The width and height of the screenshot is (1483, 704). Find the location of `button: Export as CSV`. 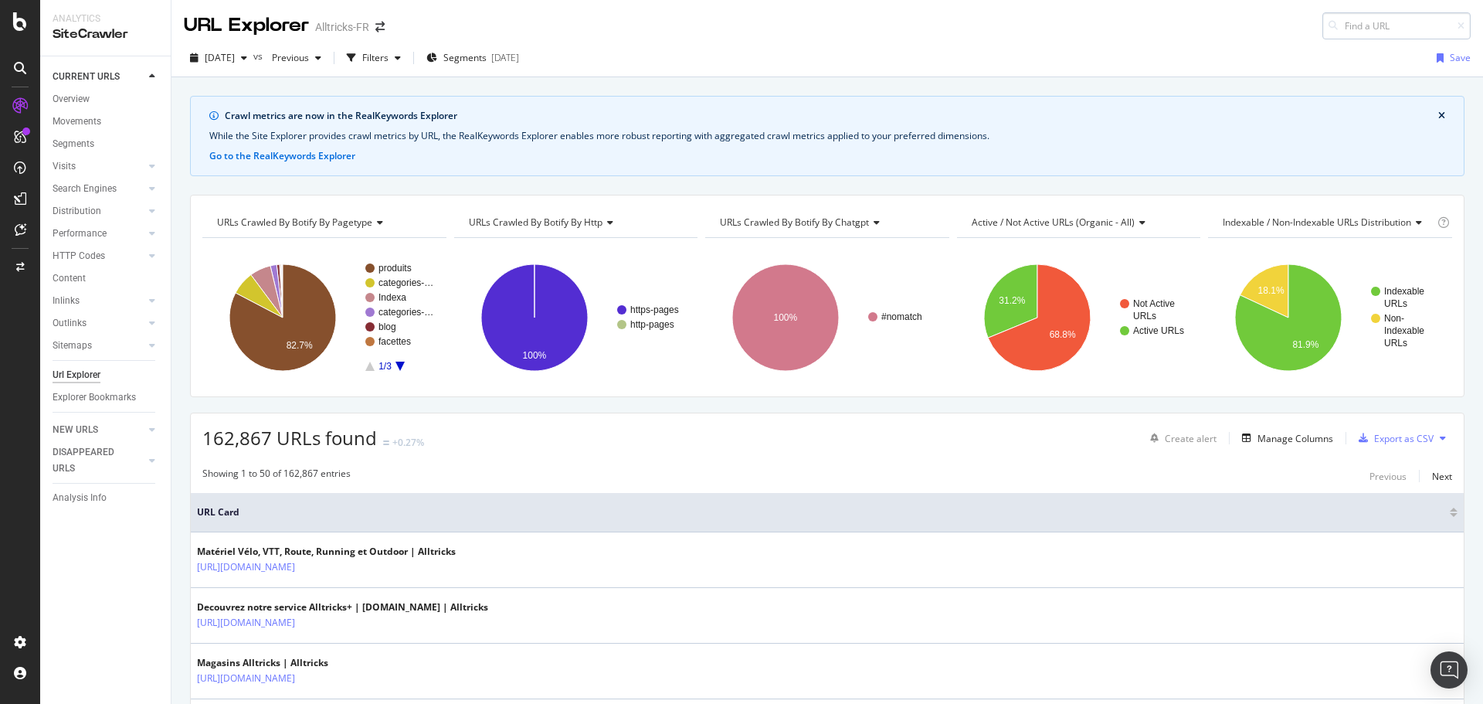

button: Export as CSV is located at coordinates (1393, 438).